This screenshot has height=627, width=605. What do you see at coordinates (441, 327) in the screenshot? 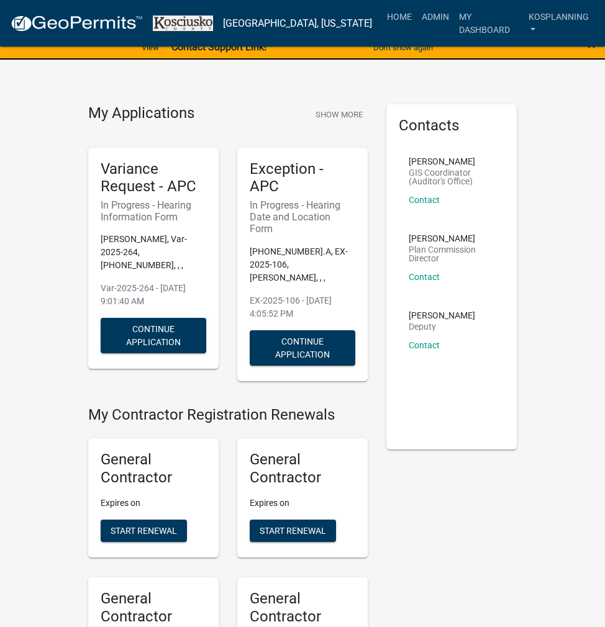
I see `p: Deputy` at bounding box center [441, 327].